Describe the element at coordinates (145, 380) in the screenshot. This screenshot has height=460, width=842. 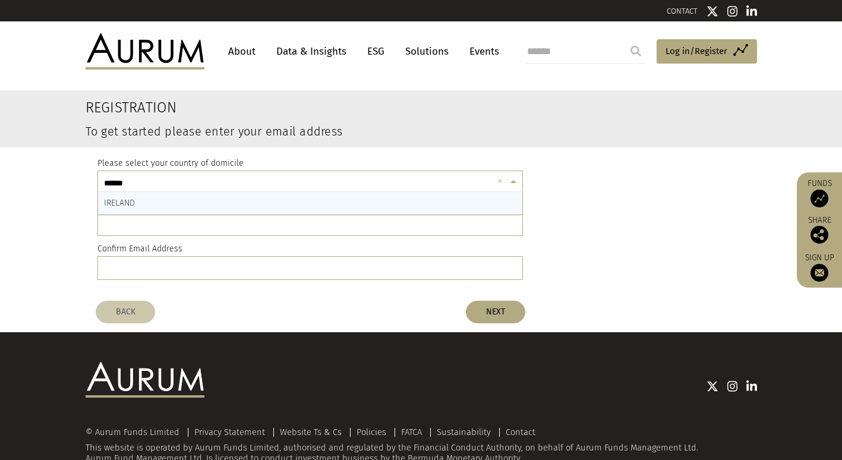
I see `img: Aurum Logo` at that location.